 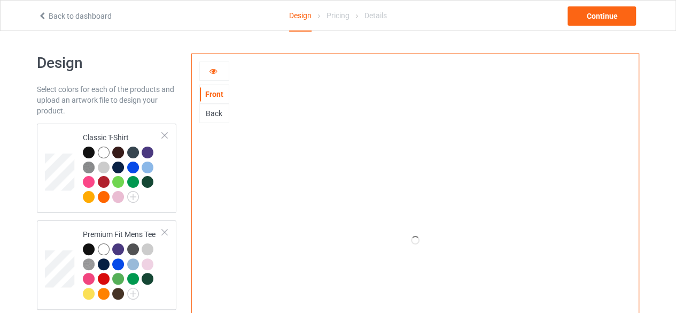 I want to click on div: Details, so click(x=376, y=15).